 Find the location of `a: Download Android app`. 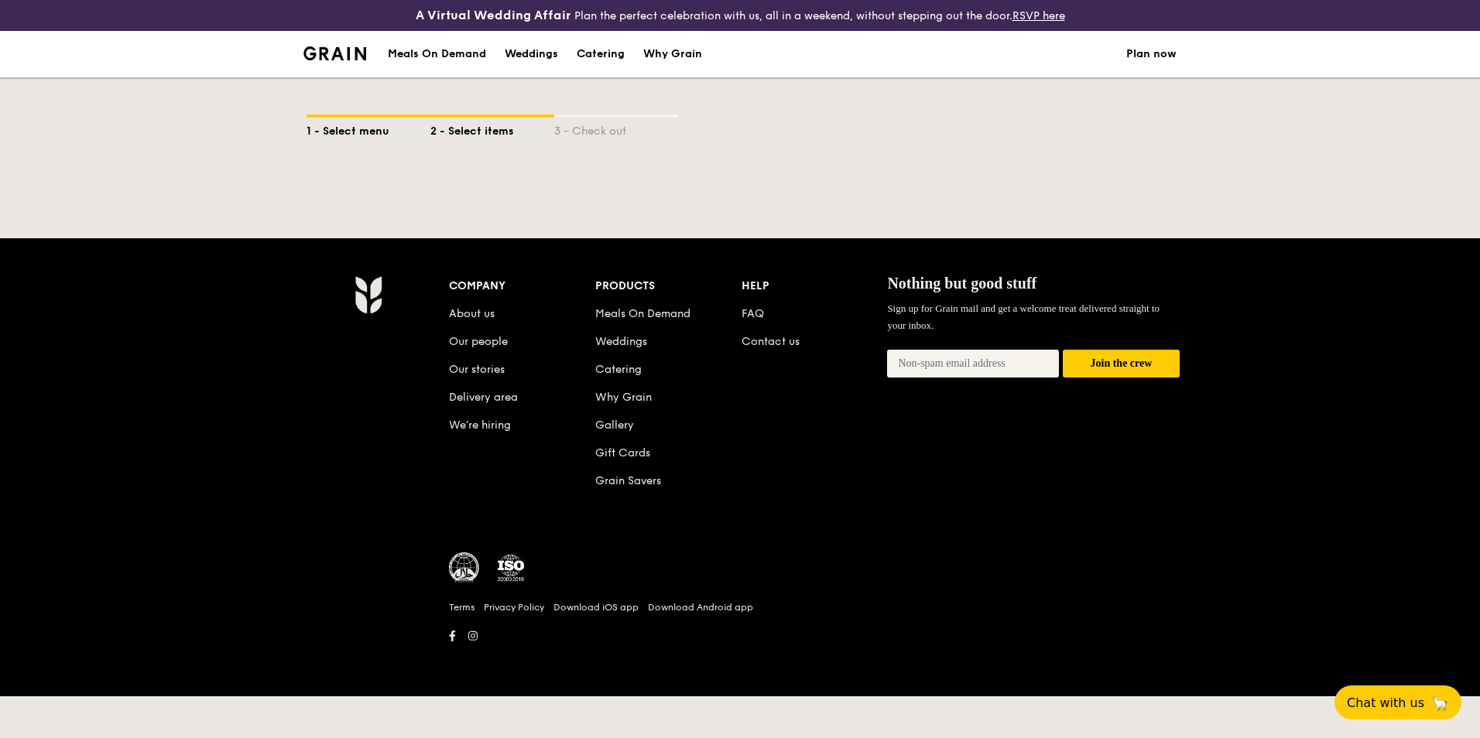

a: Download Android app is located at coordinates (701, 608).